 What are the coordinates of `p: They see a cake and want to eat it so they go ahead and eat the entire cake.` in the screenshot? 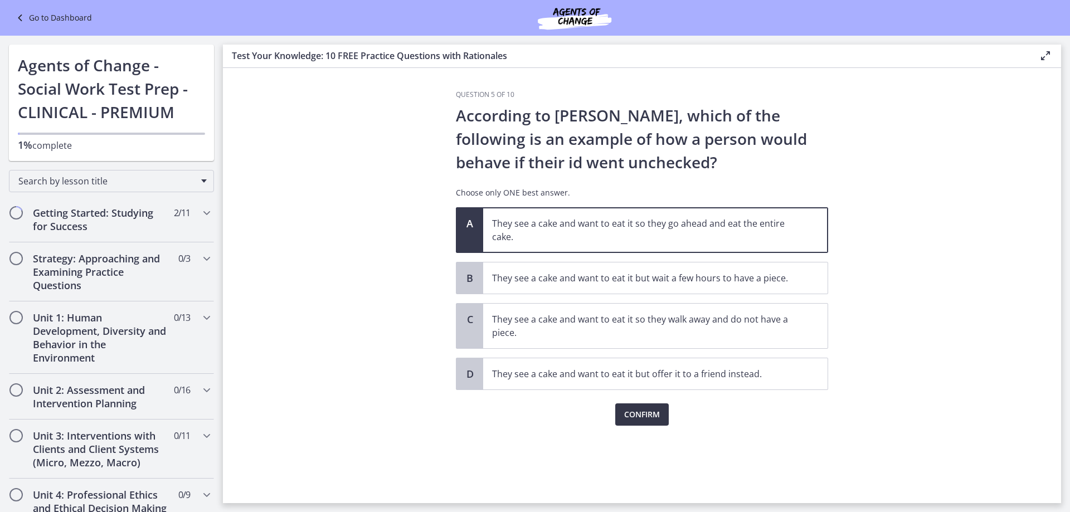 It's located at (644, 230).